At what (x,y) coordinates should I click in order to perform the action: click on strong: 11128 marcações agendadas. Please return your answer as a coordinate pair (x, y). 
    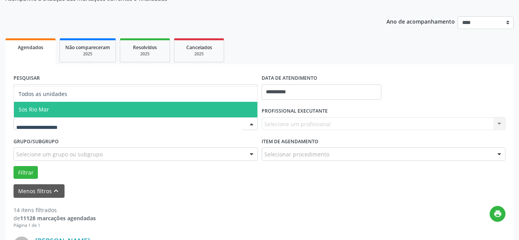
    Looking at the image, I should click on (58, 218).